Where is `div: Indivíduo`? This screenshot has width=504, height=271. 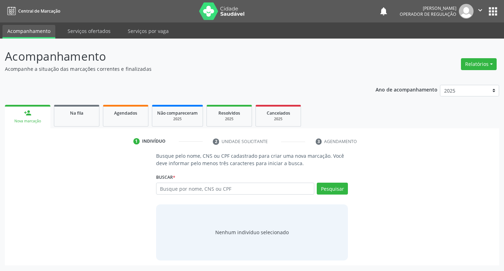 div: Indivíduo is located at coordinates (154, 141).